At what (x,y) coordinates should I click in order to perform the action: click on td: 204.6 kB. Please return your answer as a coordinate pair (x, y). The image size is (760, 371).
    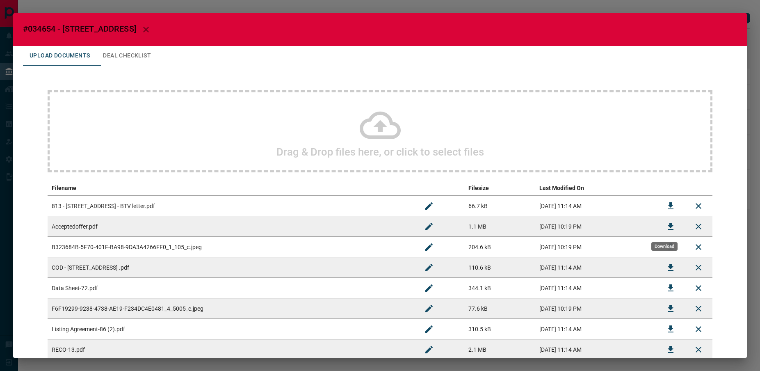
    Looking at the image, I should click on (499, 247).